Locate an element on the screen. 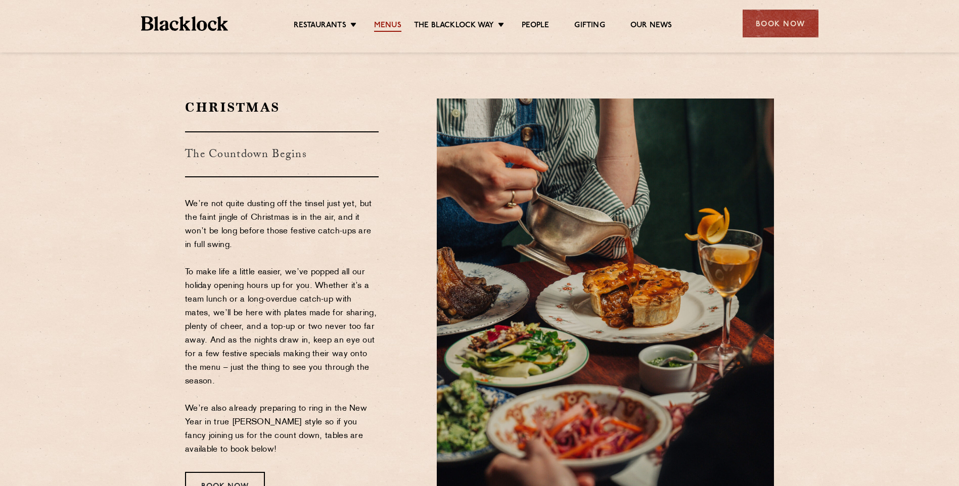 Image resolution: width=959 pixels, height=486 pixels. p: We’re not quite dusting off the tinsel just yet, but the faint jingle of Christmas is in the air,... is located at coordinates (282, 327).